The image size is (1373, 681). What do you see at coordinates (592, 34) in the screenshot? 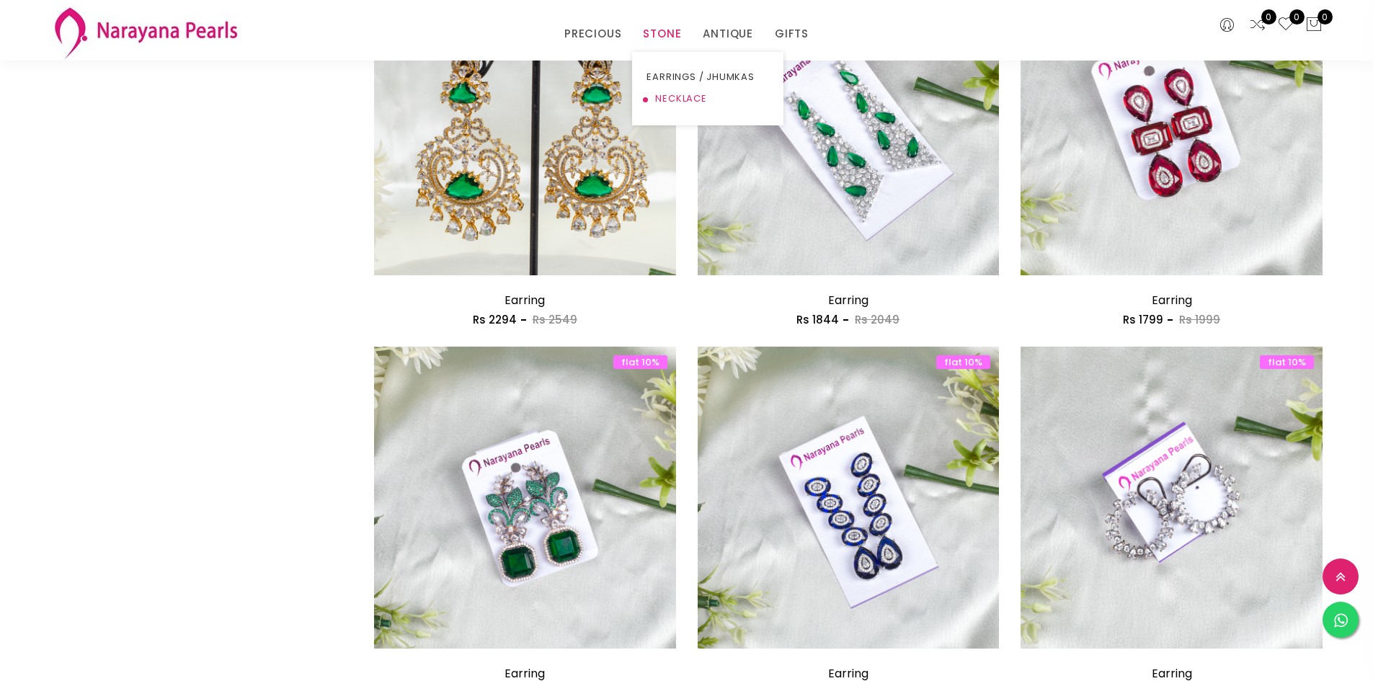
I see `a: PRECIOUS` at bounding box center [592, 34].